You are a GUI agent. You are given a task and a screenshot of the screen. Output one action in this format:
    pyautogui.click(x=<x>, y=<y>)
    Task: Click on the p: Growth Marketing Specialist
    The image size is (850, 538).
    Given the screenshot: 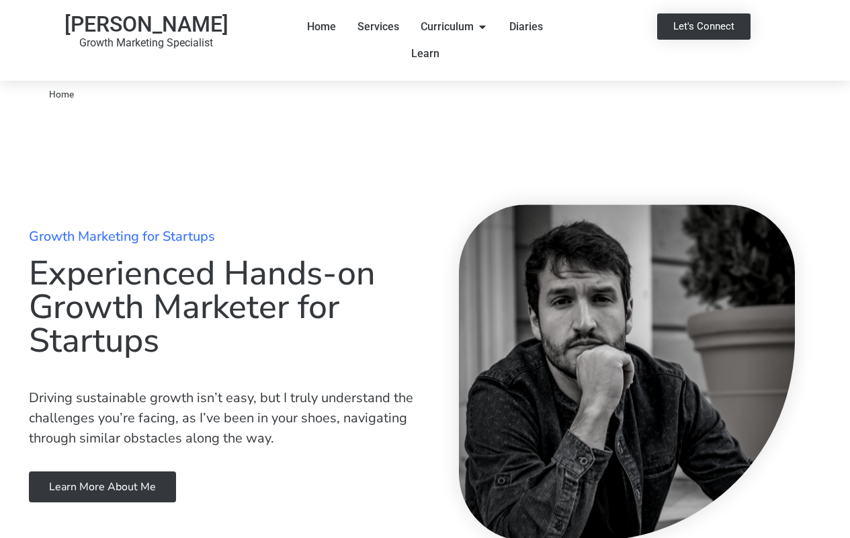 What is the action you would take?
    pyautogui.click(x=146, y=43)
    